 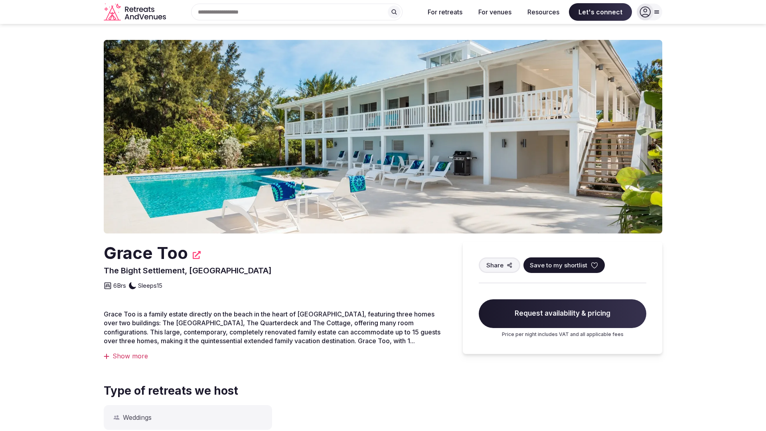 I want to click on span: Request availability & pricing, so click(x=563, y=314).